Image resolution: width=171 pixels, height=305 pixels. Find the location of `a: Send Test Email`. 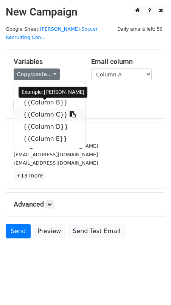

a: Send Test Email is located at coordinates (96, 231).